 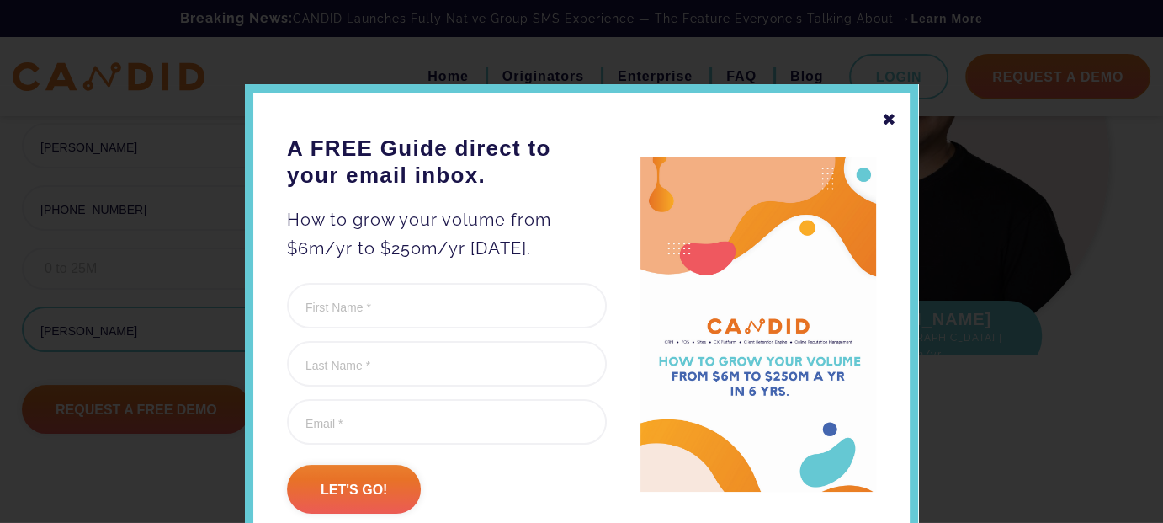 I want to click on input: Email *, so click(x=447, y=422).